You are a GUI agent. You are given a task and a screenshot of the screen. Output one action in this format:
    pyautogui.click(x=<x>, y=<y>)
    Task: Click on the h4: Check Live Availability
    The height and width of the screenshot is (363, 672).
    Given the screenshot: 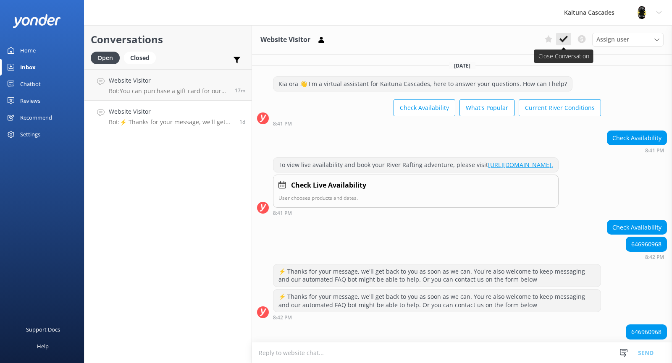 What is the action you would take?
    pyautogui.click(x=329, y=186)
    